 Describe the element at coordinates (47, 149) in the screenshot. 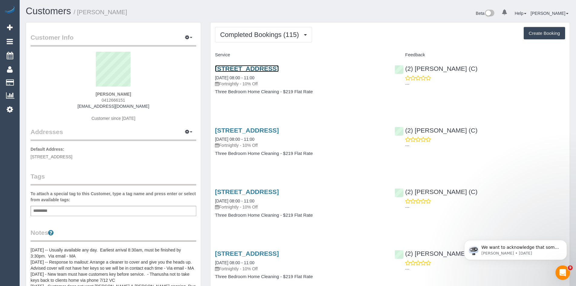

I see `label: Default Address:` at that location.